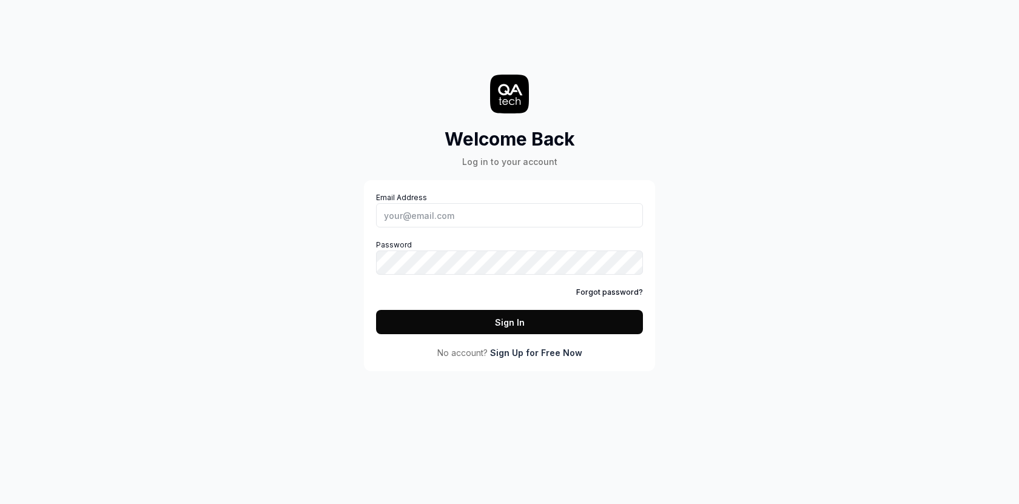  Describe the element at coordinates (462, 352) in the screenshot. I see `span: No account?` at that location.